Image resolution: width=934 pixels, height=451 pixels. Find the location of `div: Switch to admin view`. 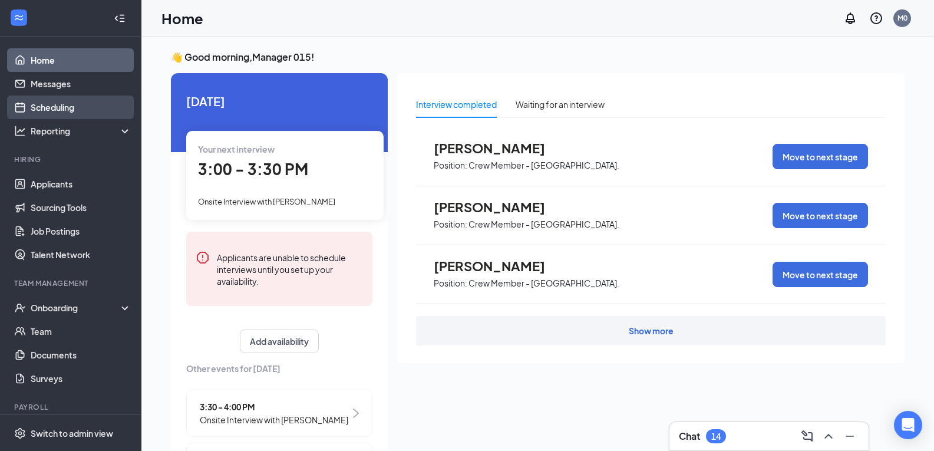

div: Switch to admin view is located at coordinates (72, 433).